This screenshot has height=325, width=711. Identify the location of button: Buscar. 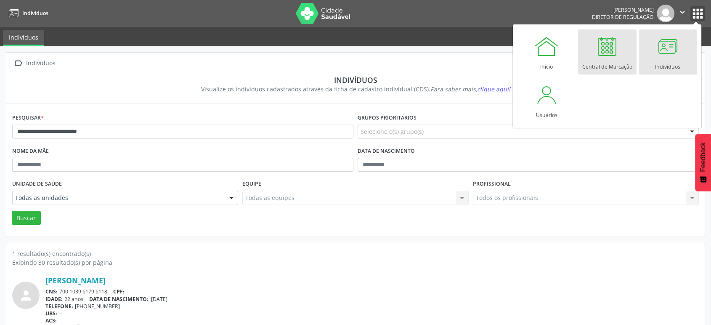
(26, 218).